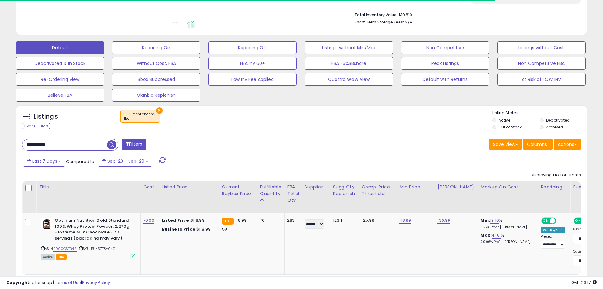  What do you see at coordinates (60, 79) in the screenshot?
I see `button: Re-Ordering View` at bounding box center [60, 79].